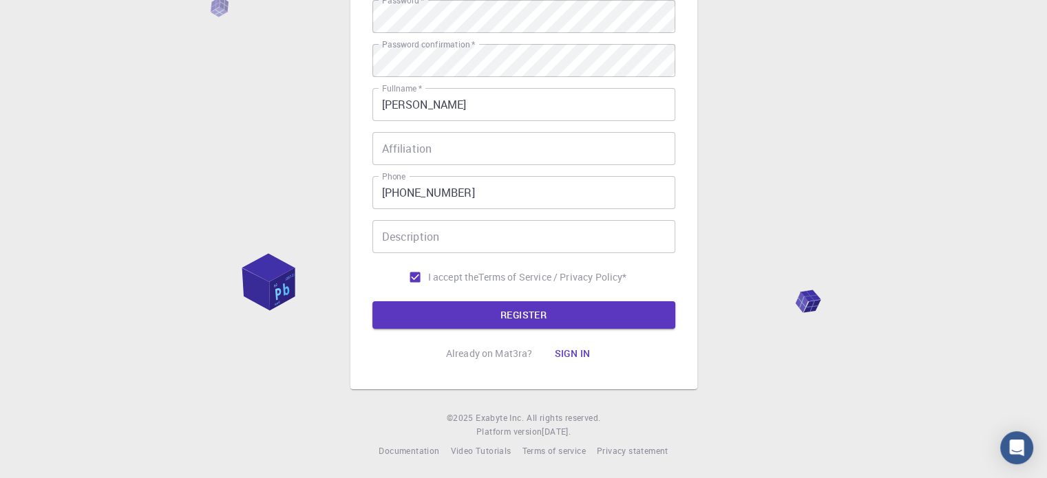 Image resolution: width=1047 pixels, height=478 pixels. I want to click on span: © 2025, so click(461, 419).